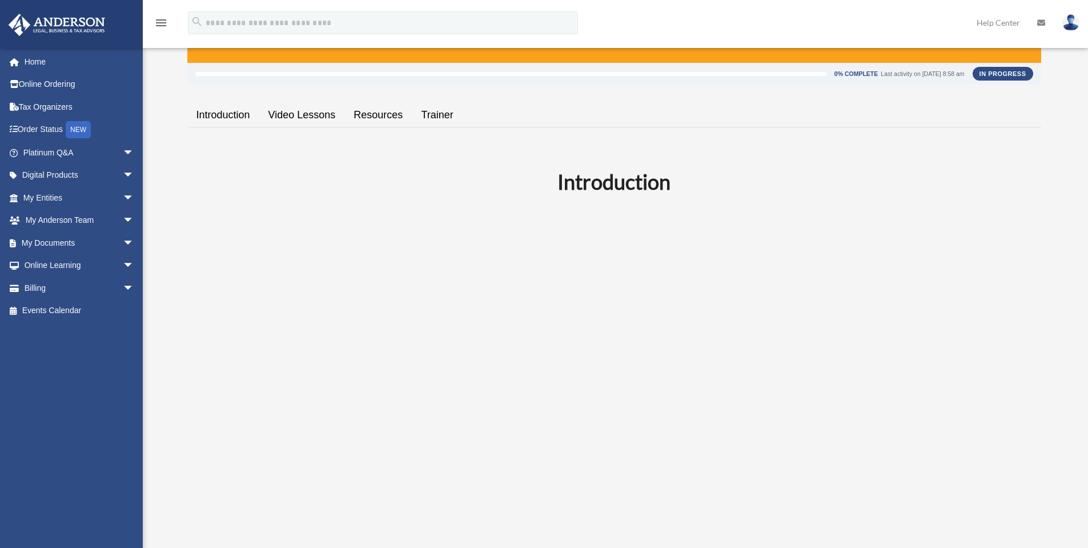  I want to click on a: Digital Productsarrow_drop_down, so click(79, 175).